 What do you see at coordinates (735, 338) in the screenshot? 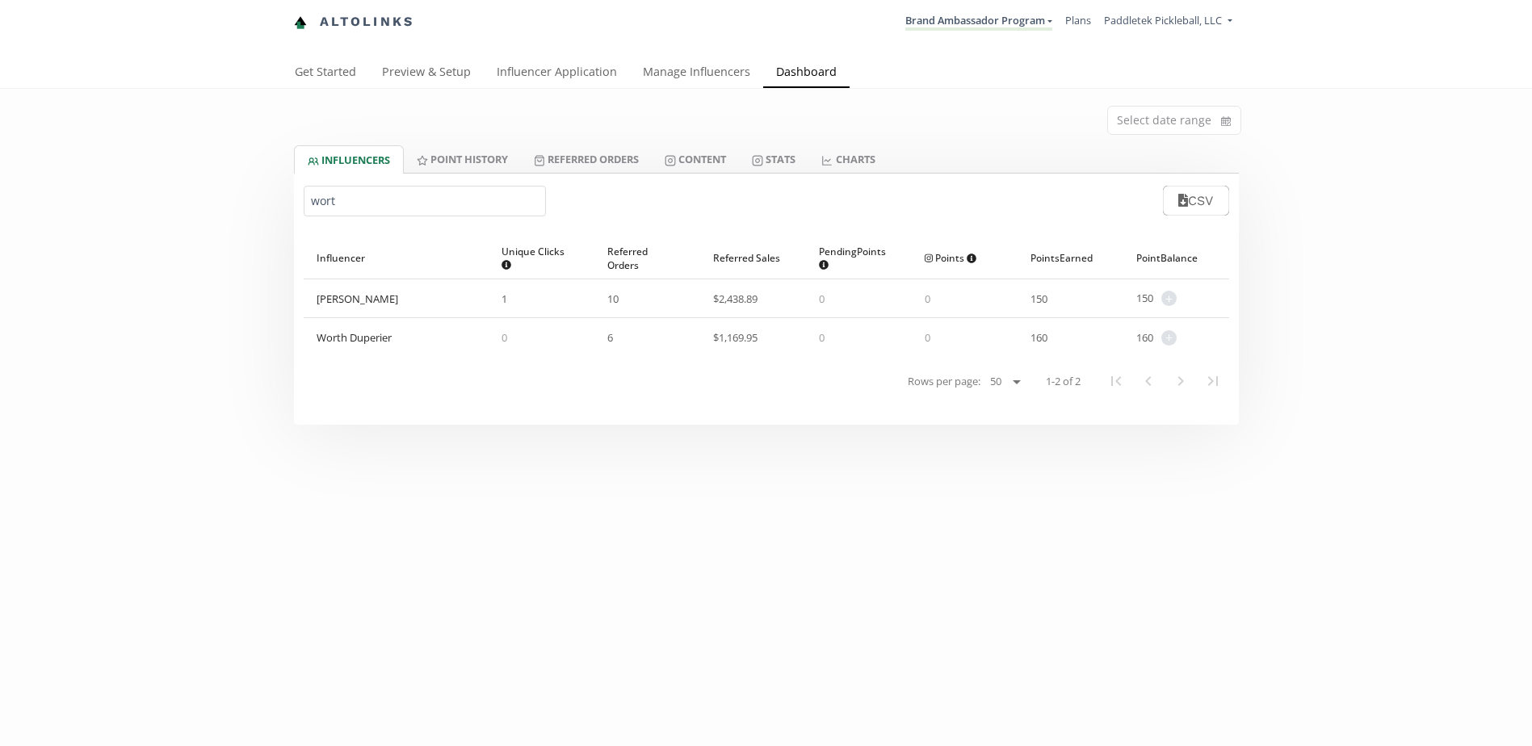
I see `span: $ 1,169.95` at bounding box center [735, 338].